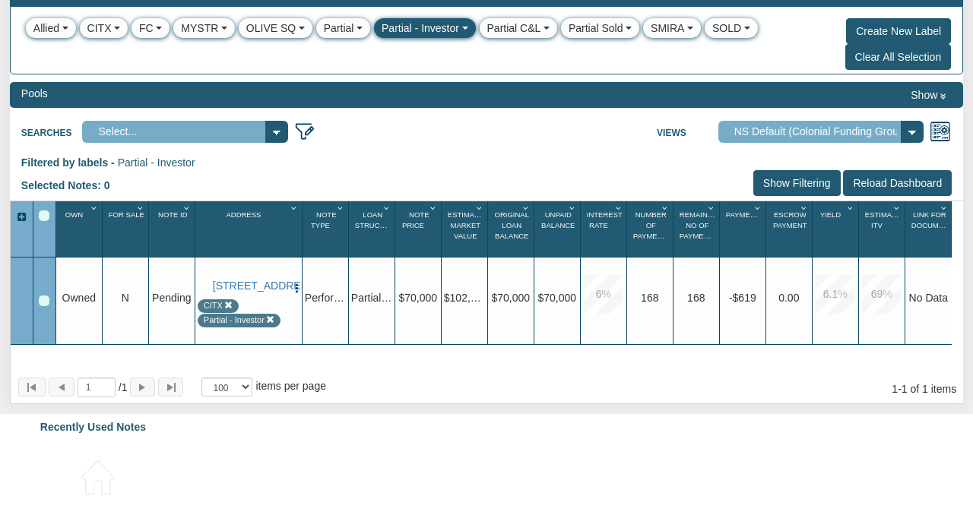  I want to click on span: 168, so click(649, 298).